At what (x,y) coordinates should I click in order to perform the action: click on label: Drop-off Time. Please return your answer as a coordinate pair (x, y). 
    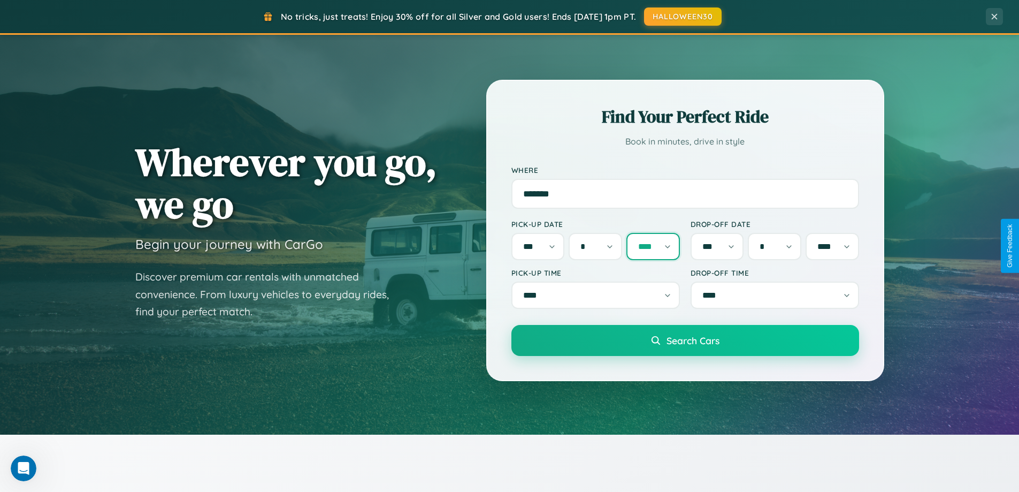
    Looking at the image, I should click on (775, 272).